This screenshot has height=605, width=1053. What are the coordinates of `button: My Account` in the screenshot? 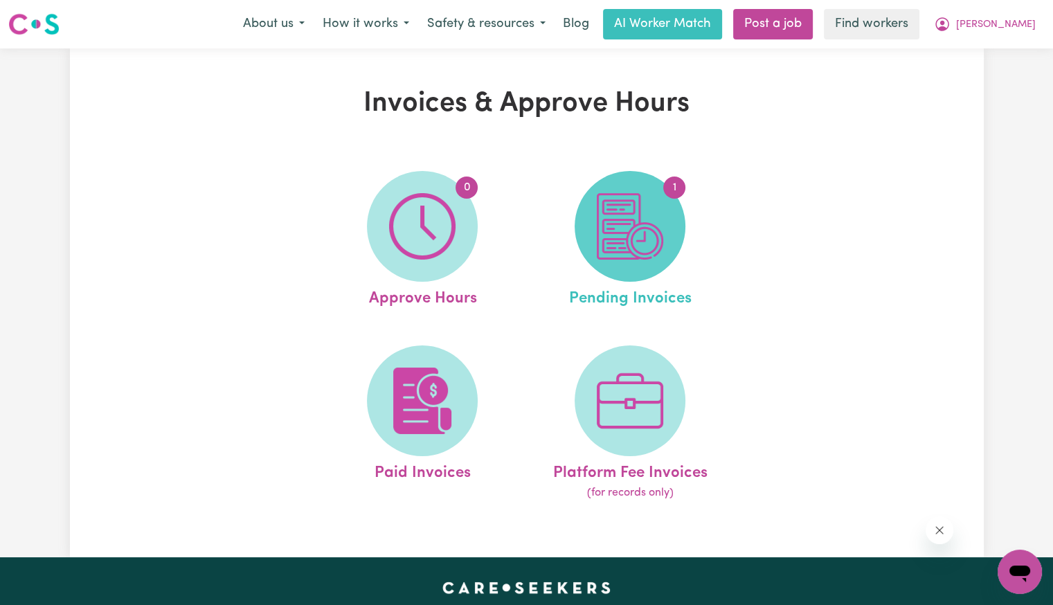 It's located at (985, 24).